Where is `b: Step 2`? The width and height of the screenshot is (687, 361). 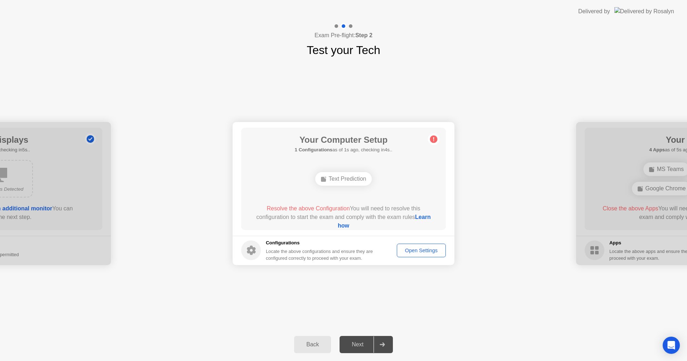 b: Step 2 is located at coordinates (364, 35).